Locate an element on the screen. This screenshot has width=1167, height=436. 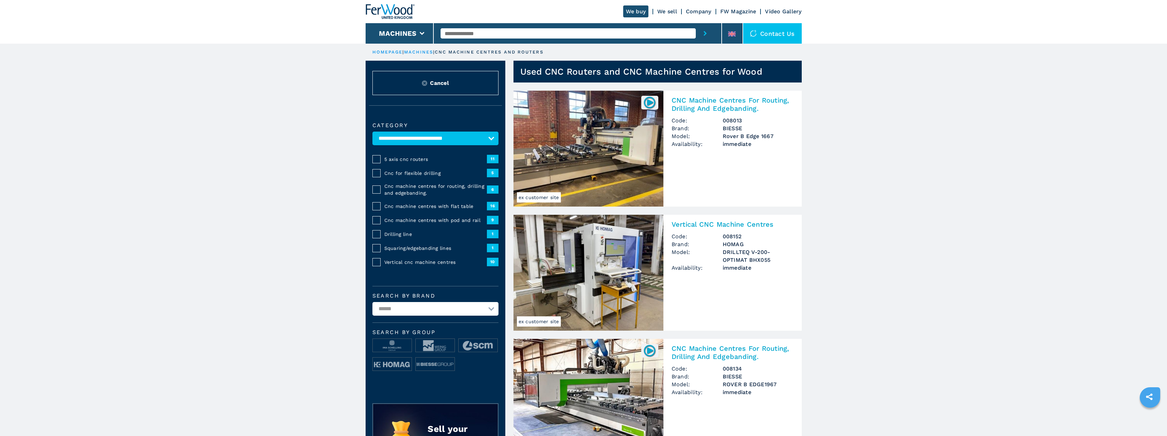
h3: 008013 is located at coordinates (758, 120).